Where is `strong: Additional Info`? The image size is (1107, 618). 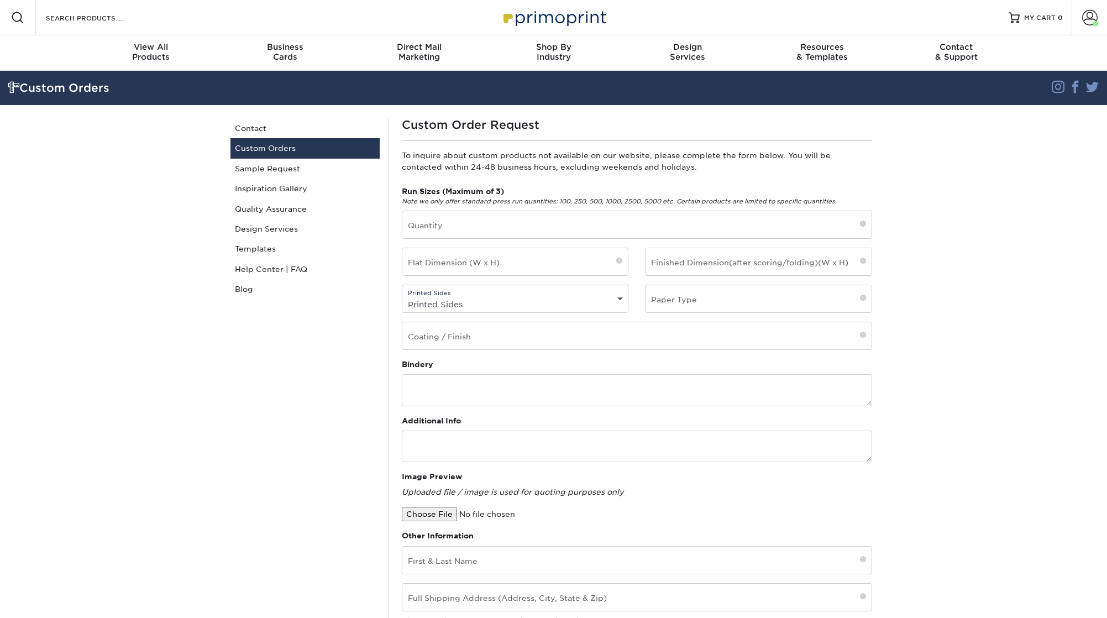 strong: Additional Info is located at coordinates (431, 420).